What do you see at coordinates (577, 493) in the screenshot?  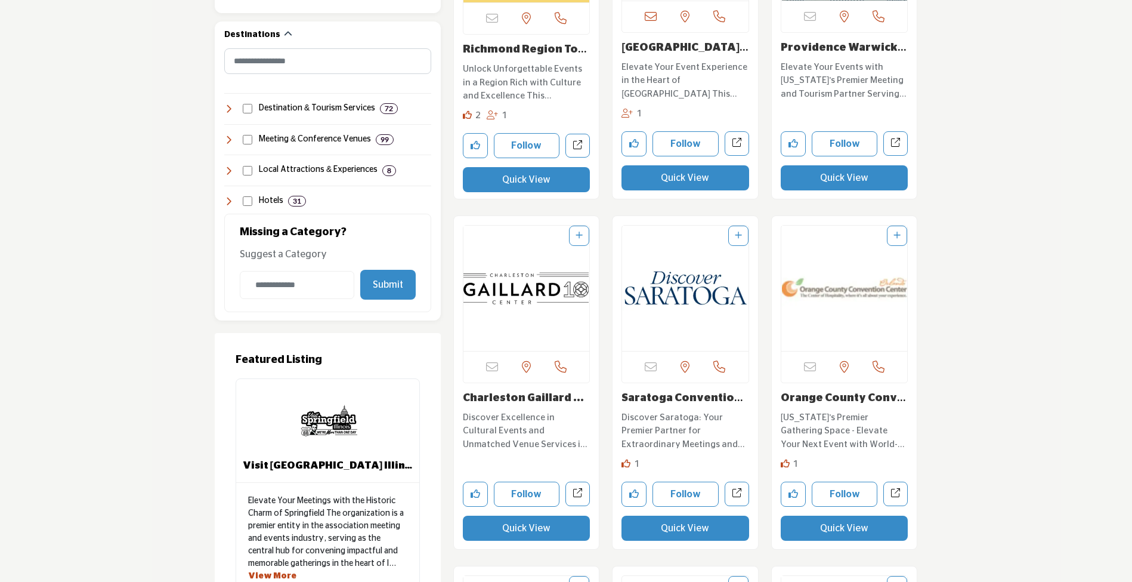 I see `a: Open charleston-gaillard-center in new tab` at bounding box center [577, 493].